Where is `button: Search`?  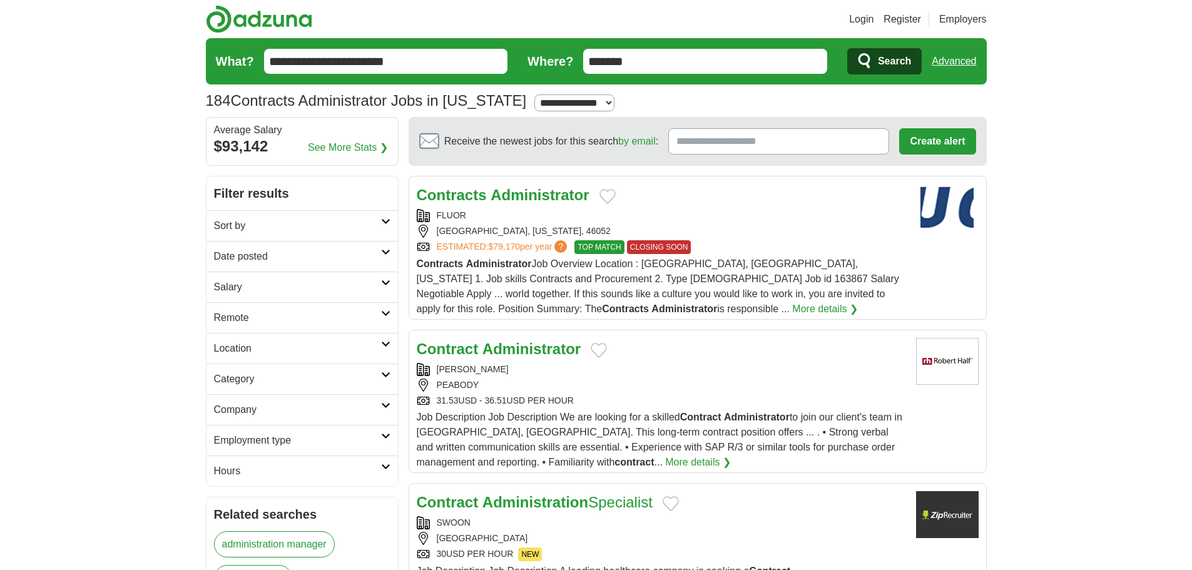 button: Search is located at coordinates (884, 61).